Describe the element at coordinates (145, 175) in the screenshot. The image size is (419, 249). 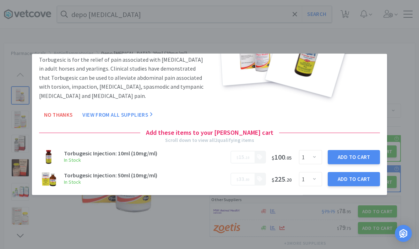
I see `h3: Torbugesic Injection: 50ml (10mg/ml)` at that location.